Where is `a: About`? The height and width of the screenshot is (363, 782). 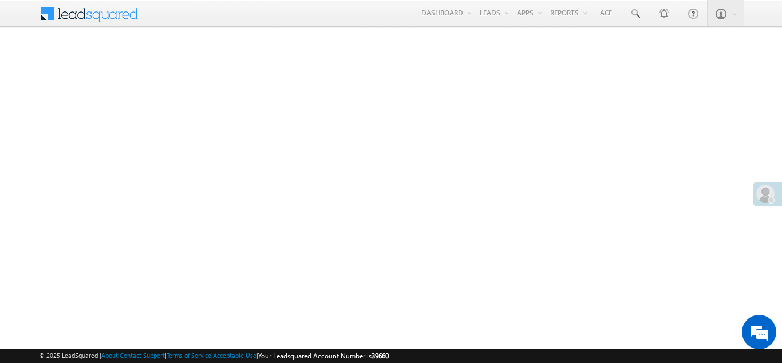 a: About is located at coordinates (109, 355).